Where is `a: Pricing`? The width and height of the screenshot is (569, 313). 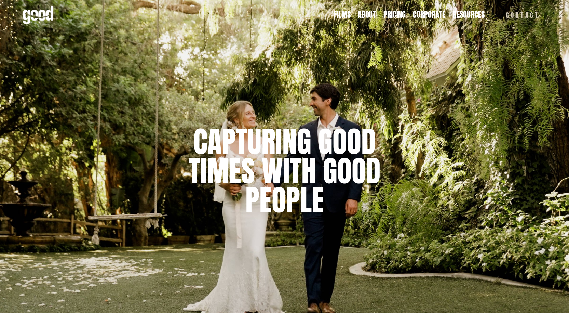 a: Pricing is located at coordinates (394, 15).